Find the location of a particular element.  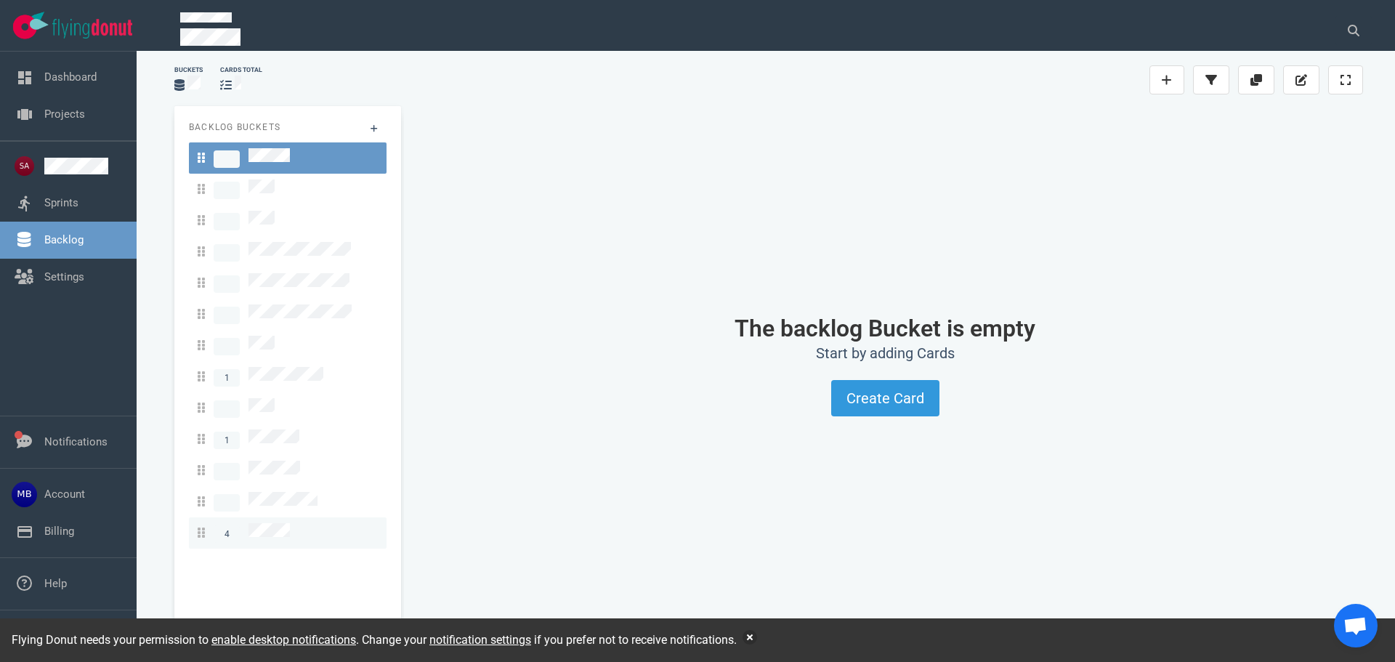

div: cards total is located at coordinates (241, 70).